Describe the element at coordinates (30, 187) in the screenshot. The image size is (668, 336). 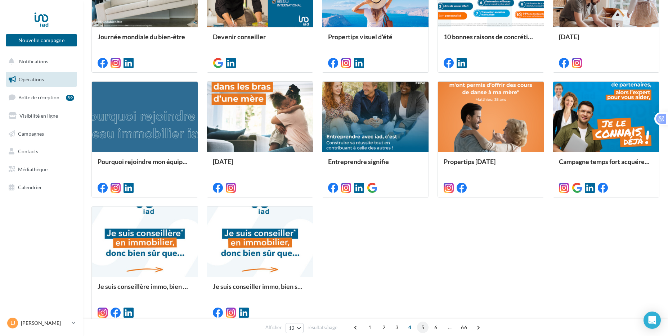
I see `span: Calendrier` at that location.